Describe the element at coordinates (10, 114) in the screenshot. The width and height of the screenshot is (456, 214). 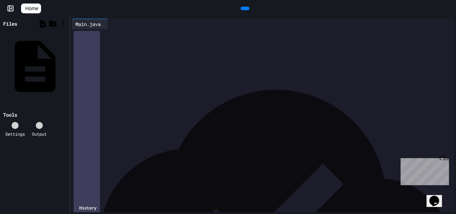
I see `div: Tools` at that location.